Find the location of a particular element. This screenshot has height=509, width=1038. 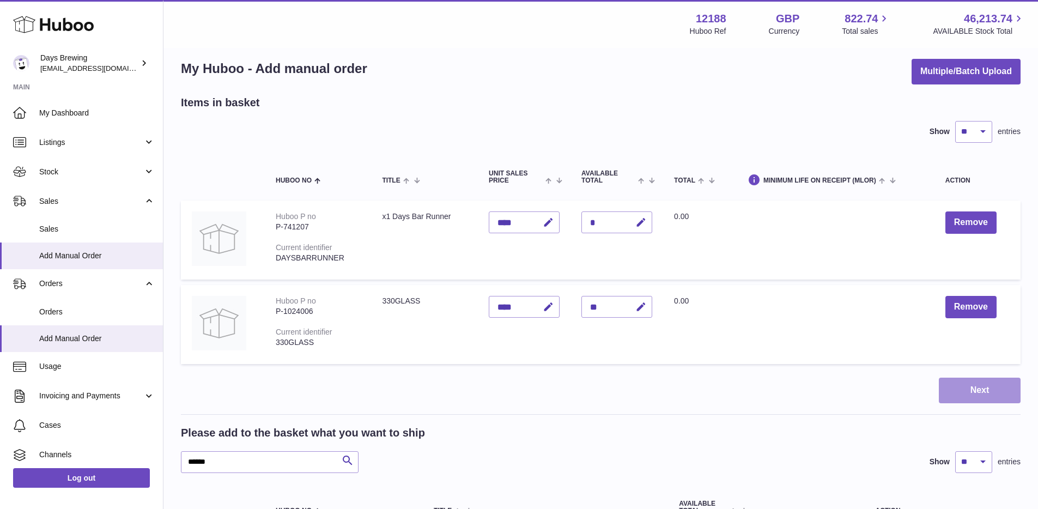

td: 330GLASS is located at coordinates (424, 324).